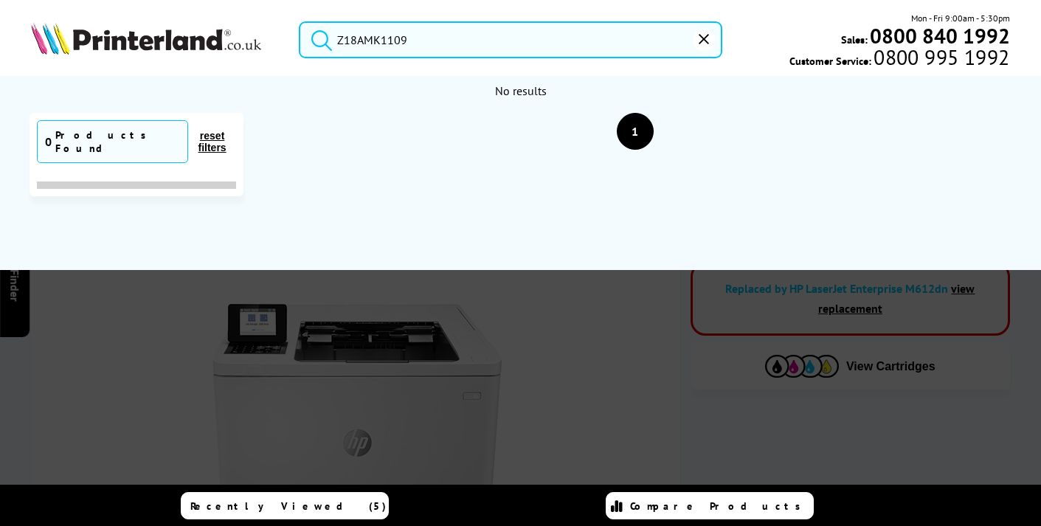 This screenshot has height=526, width=1041. What do you see at coordinates (900, 59) in the screenshot?
I see `span: Customer Service:` at bounding box center [900, 59].